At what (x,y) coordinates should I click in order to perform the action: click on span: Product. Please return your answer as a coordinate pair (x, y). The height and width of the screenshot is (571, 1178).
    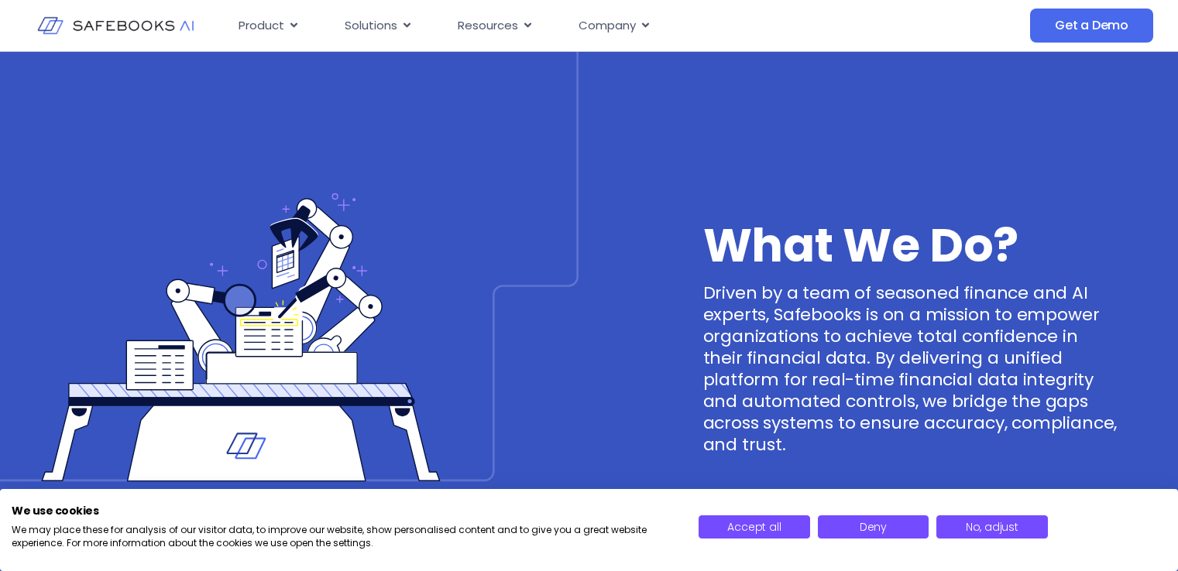
    Looking at the image, I should click on (261, 26).